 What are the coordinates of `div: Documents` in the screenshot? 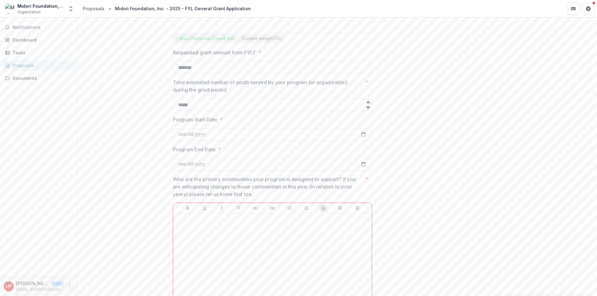 It's located at (41, 78).